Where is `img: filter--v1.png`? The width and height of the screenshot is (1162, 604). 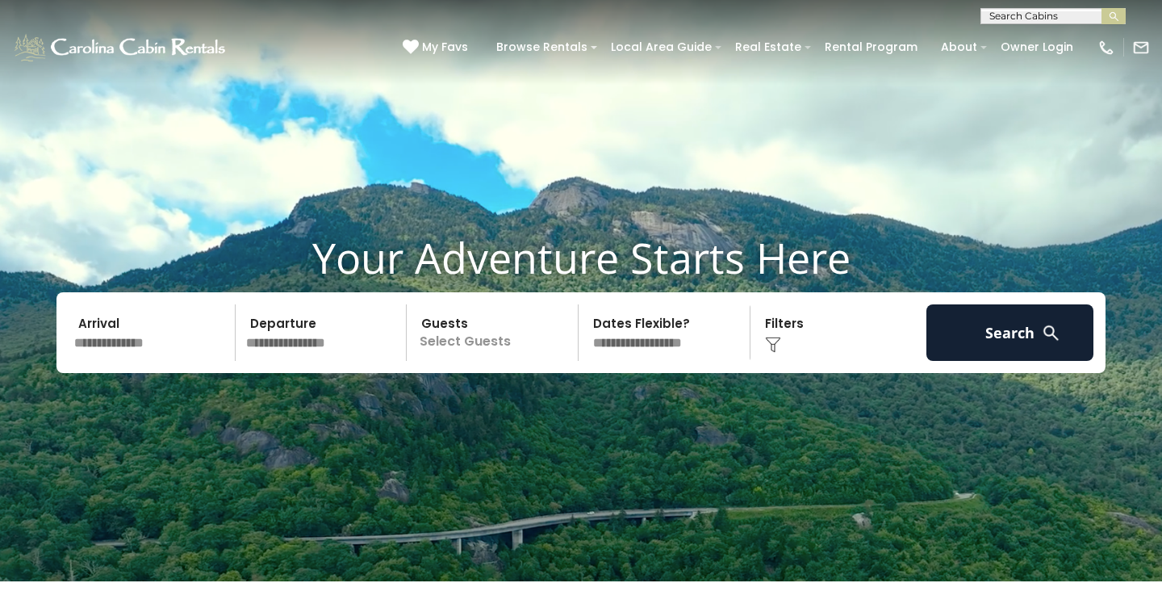
img: filter--v1.png is located at coordinates (773, 345).